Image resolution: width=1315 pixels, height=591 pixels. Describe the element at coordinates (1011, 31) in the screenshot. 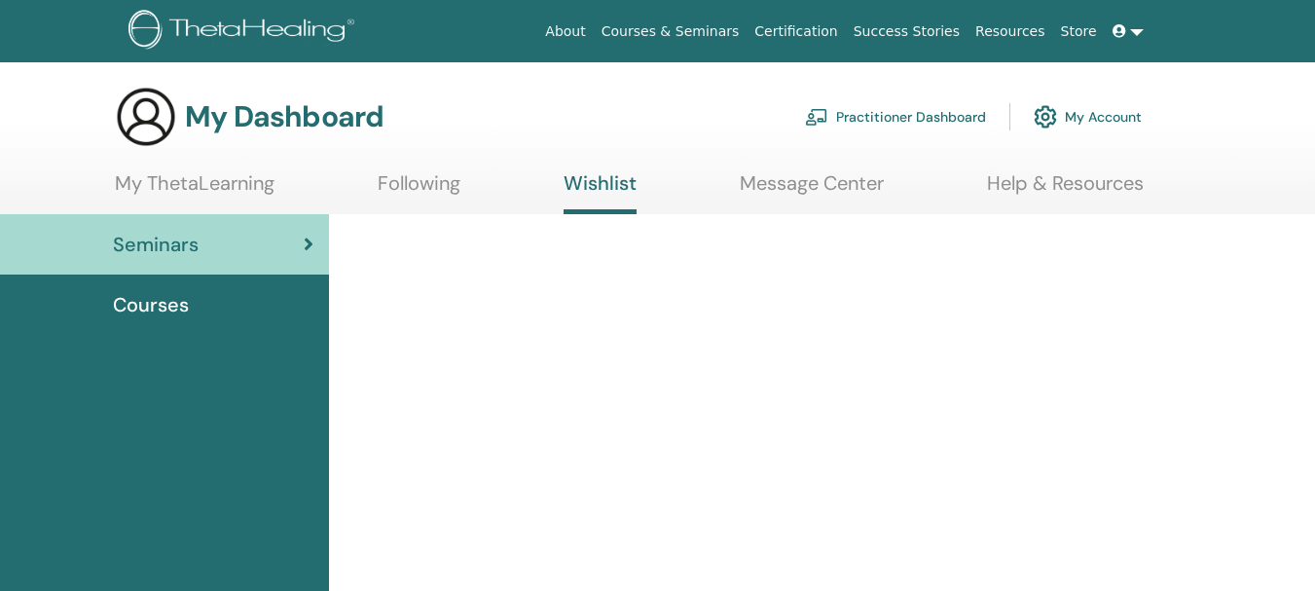

I see `a: Resources` at that location.